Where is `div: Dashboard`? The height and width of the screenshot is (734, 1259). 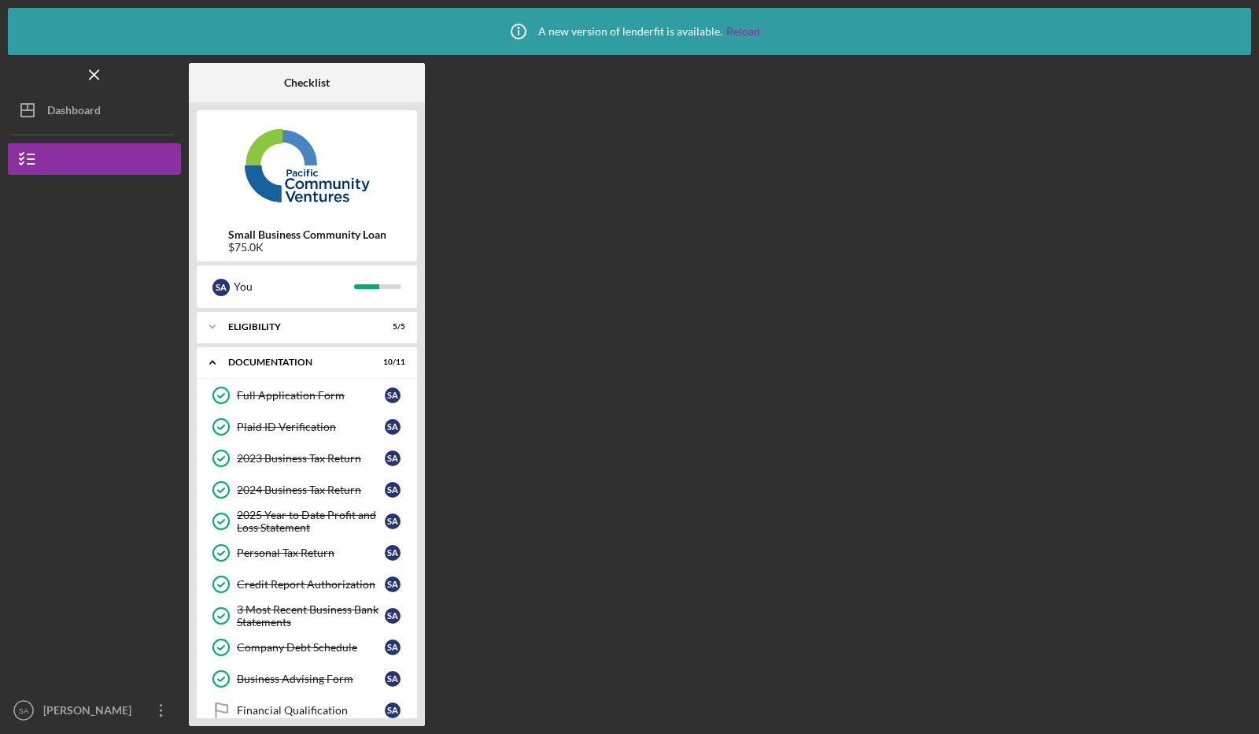
div: Dashboard is located at coordinates (74, 112).